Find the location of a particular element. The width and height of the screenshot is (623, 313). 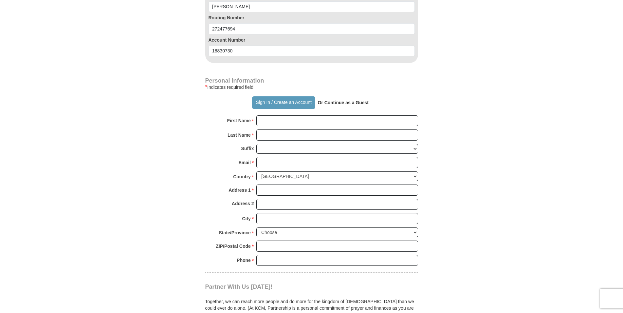

button: Sign In / Create an Account is located at coordinates (284, 103).